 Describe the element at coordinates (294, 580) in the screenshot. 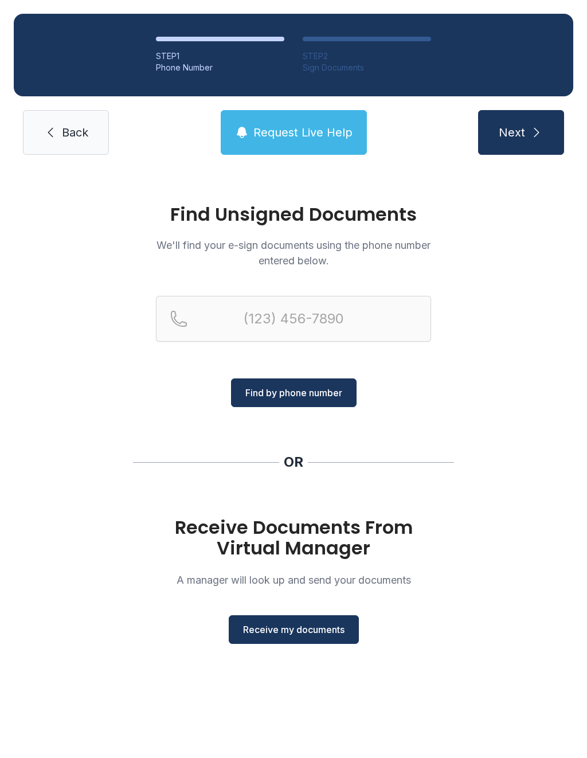

I see `p: A manager will look up and send your documents` at that location.